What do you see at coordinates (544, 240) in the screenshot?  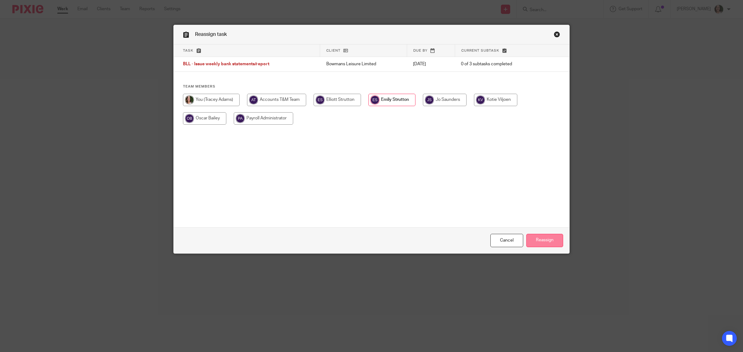 I see `input: Reassign` at bounding box center [544, 240].